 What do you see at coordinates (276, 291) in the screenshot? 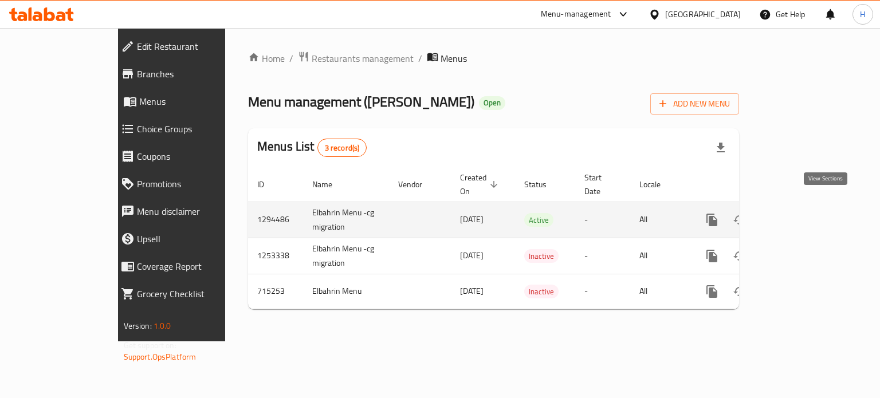
I see `td: 715253` at bounding box center [276, 291].